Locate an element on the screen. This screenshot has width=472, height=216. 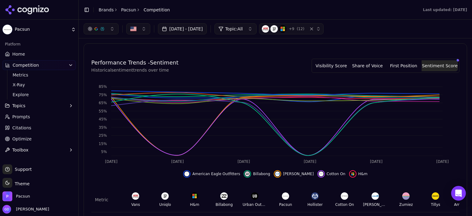
img: brandy melville is located at coordinates (277, 174).